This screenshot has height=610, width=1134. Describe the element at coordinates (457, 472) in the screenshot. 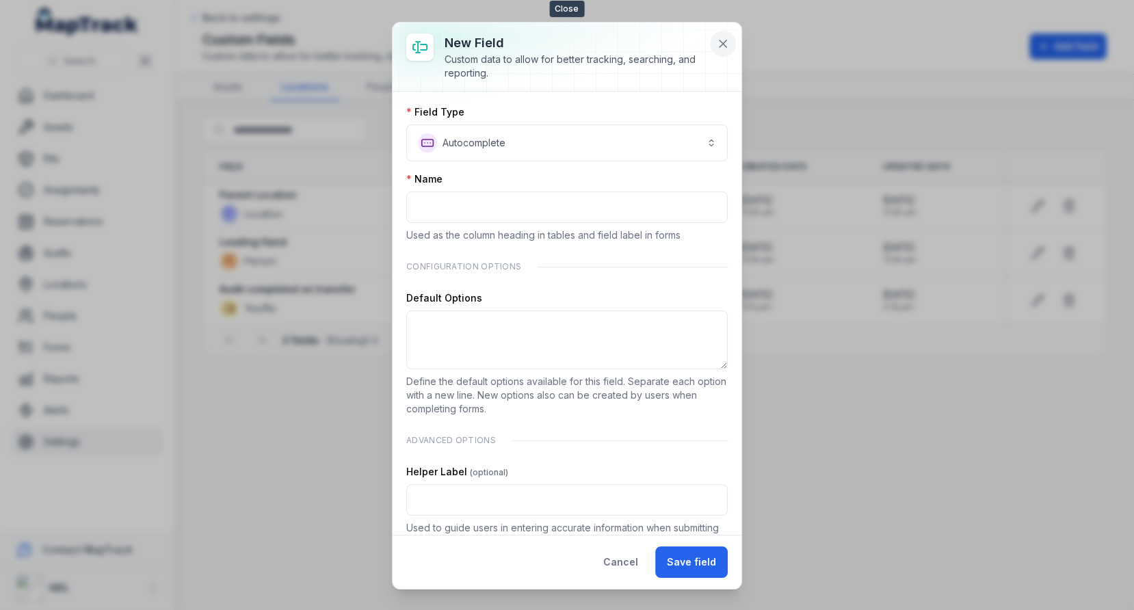

I see `label: Helper Label` at that location.